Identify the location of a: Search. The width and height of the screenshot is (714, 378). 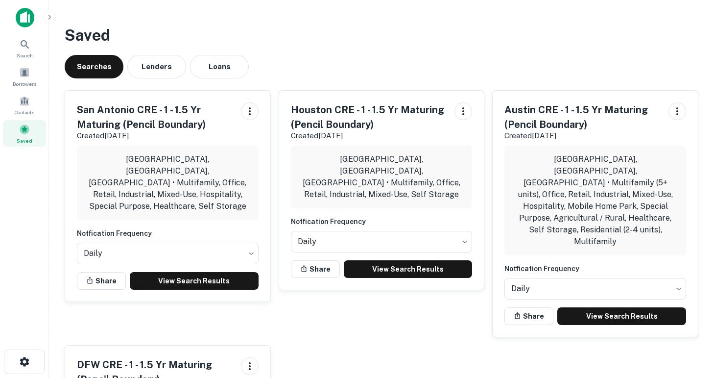
(24, 48).